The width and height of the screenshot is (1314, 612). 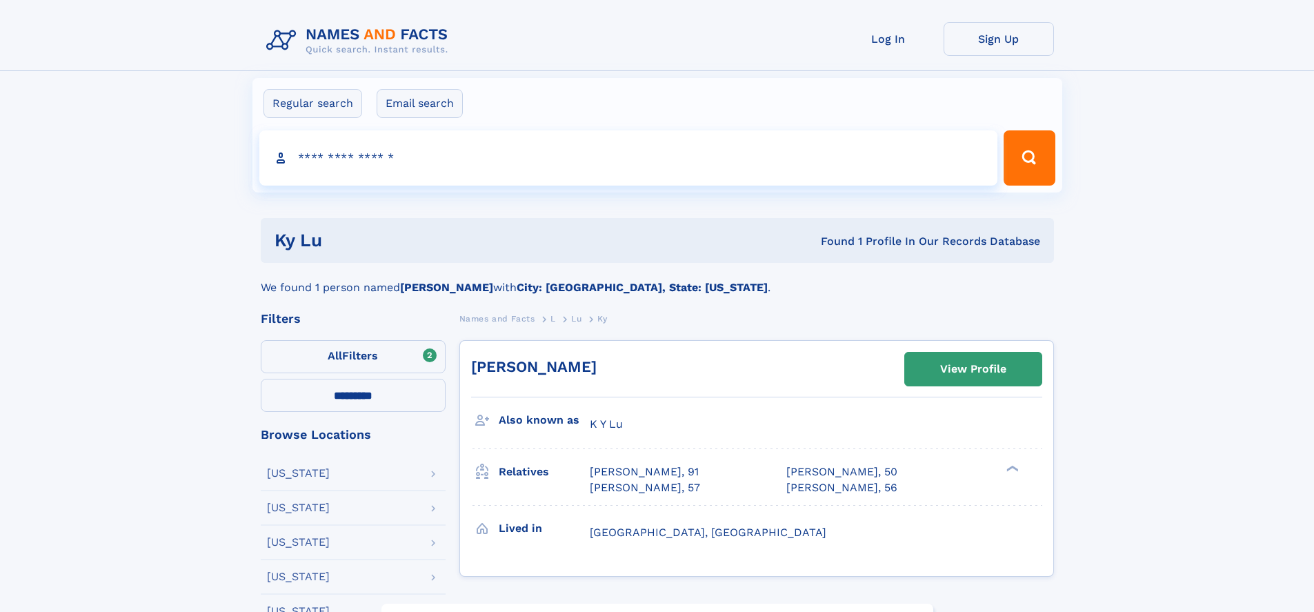 What do you see at coordinates (657, 279) in the screenshot?
I see `div: We found 1 person named with .` at bounding box center [657, 279].